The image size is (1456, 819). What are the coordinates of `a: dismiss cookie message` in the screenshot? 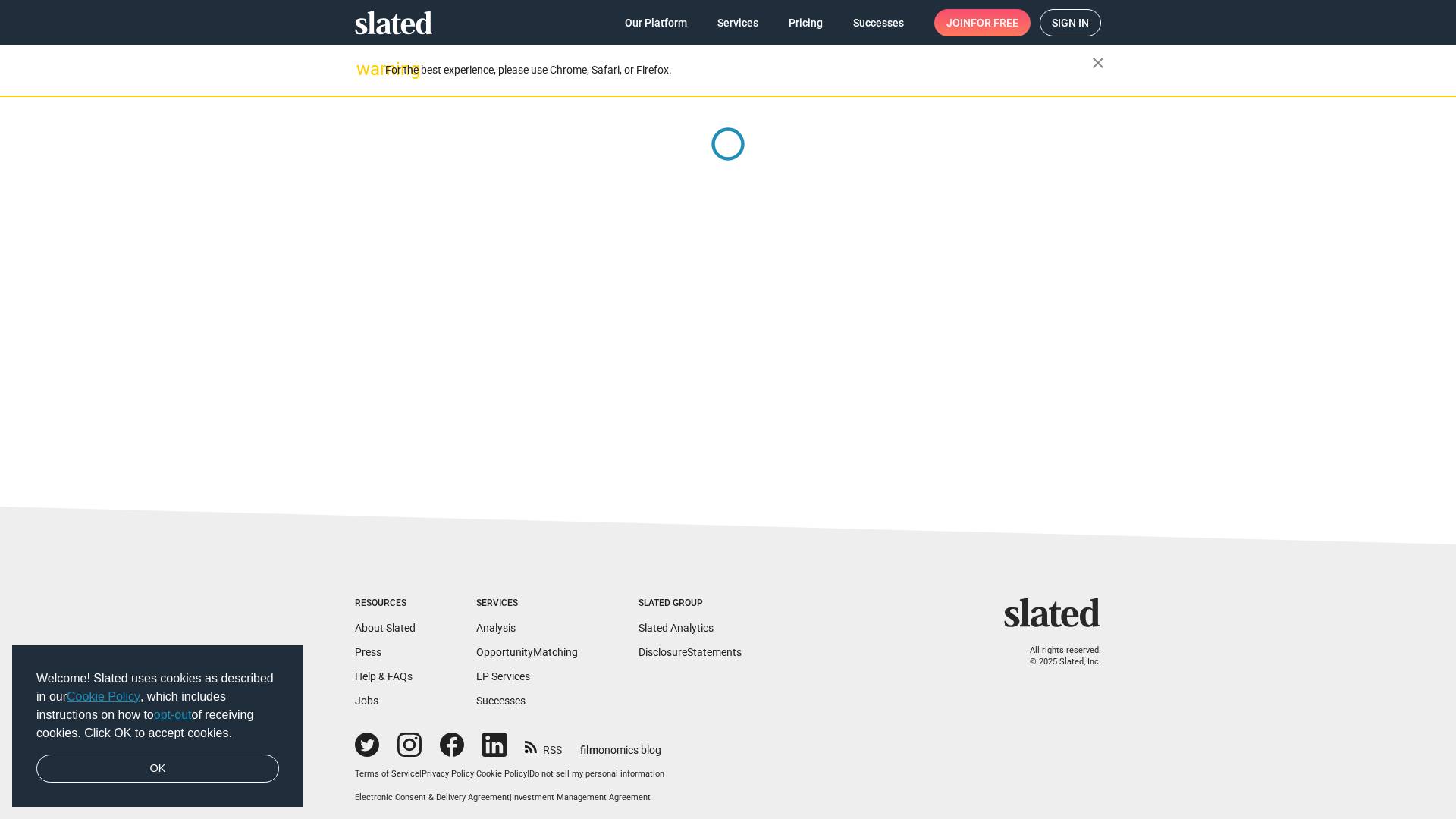 It's located at (158, 769).